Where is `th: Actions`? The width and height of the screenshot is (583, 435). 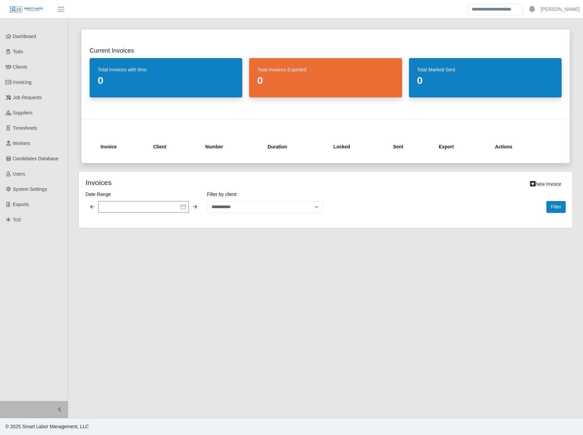
th: Actions is located at coordinates (520, 147).